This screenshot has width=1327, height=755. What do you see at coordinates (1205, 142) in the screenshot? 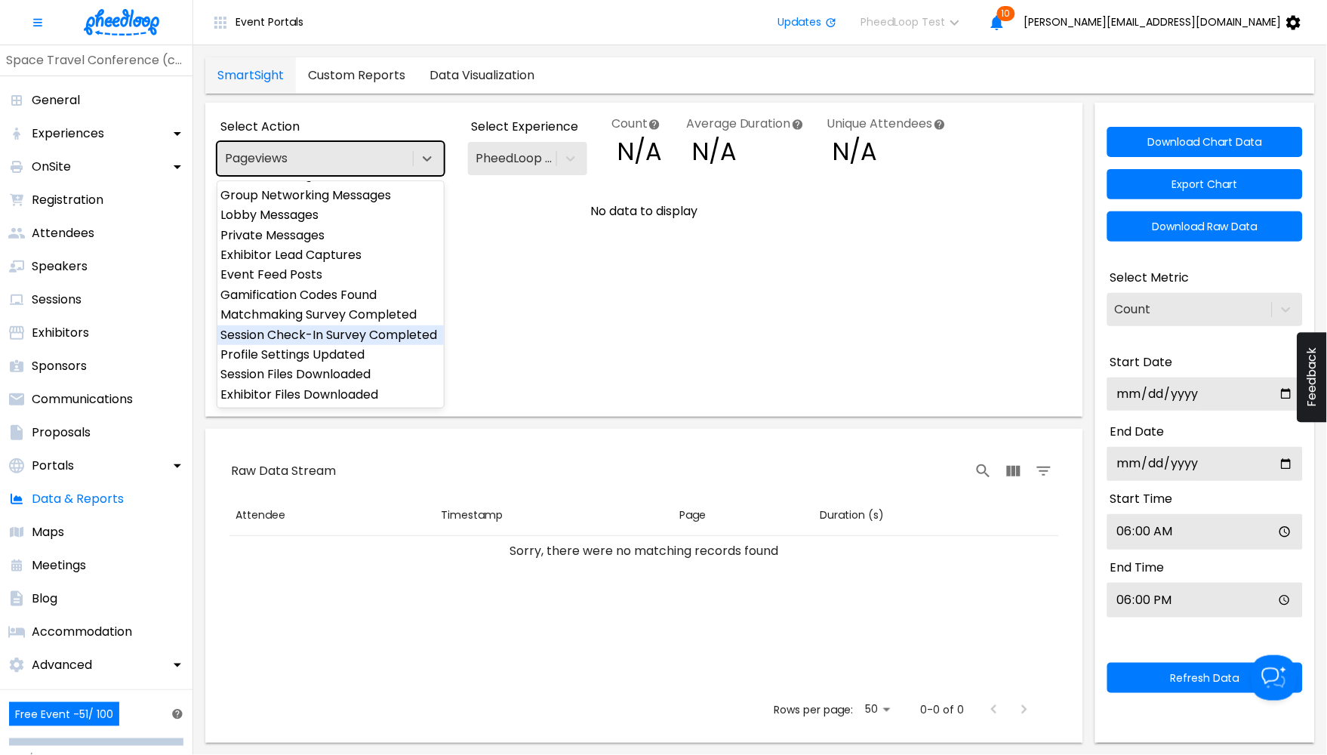
I see `span: Download Chart Data` at bounding box center [1205, 142].